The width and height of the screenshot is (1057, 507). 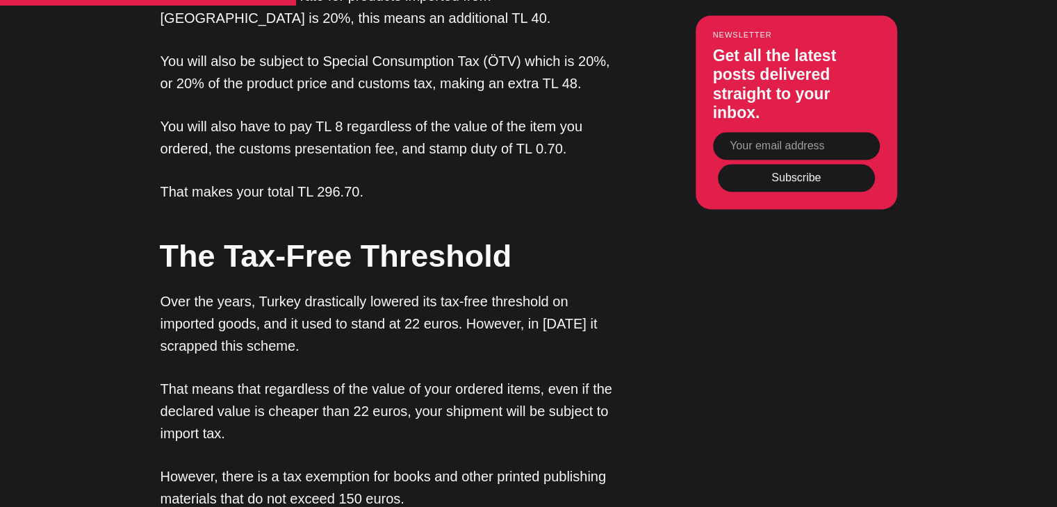 I want to click on p: Over the years, Turkey drastically lowered its tax-free threshold on imported goods, and it used ..., so click(x=393, y=324).